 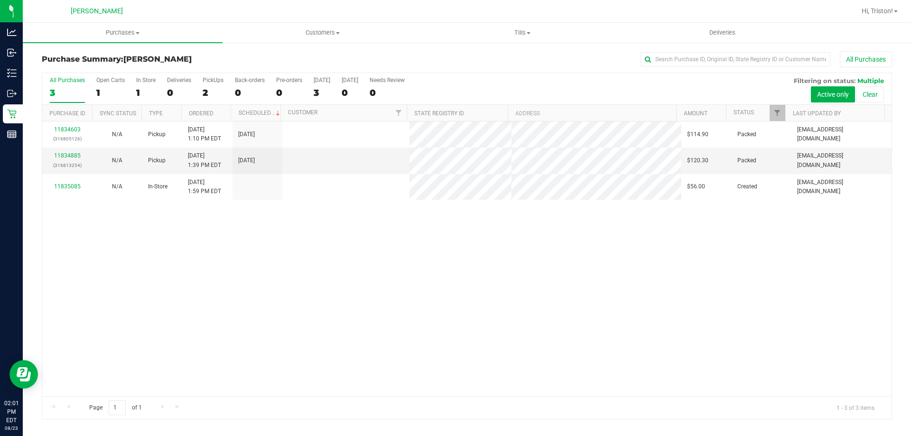 What do you see at coordinates (156, 113) in the screenshot?
I see `a: Type` at bounding box center [156, 113].